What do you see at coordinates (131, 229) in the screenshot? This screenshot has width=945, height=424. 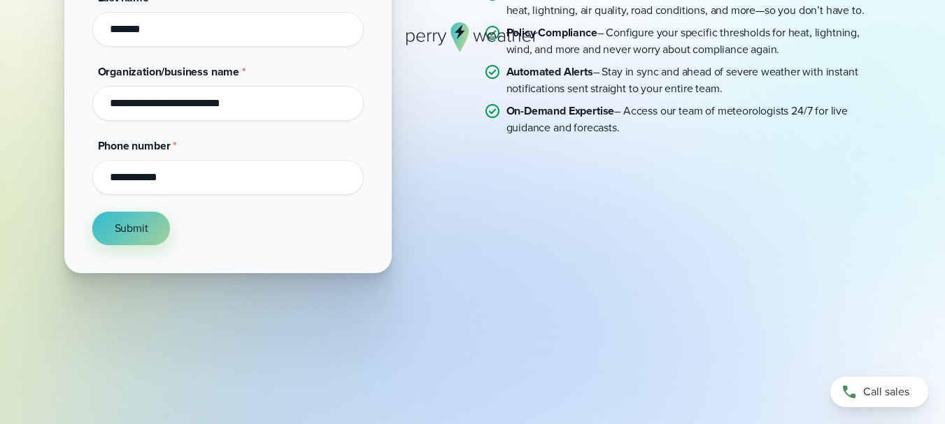 I see `button: Submit` at bounding box center [131, 229].